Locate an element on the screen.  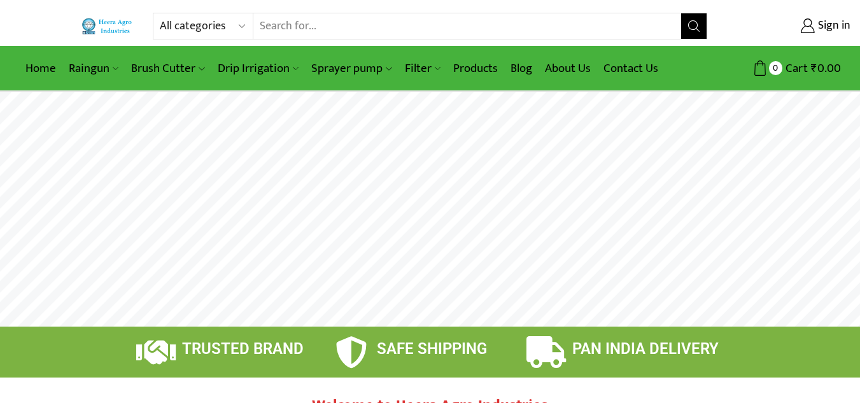
input: Search for... is located at coordinates (467, 26).